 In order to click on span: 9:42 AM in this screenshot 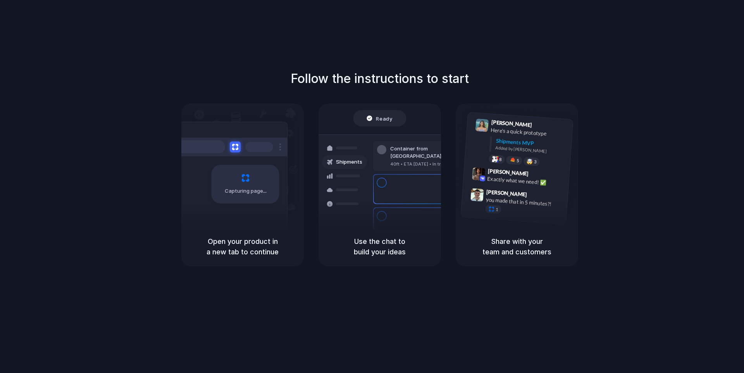, I will do `click(539, 175)`.